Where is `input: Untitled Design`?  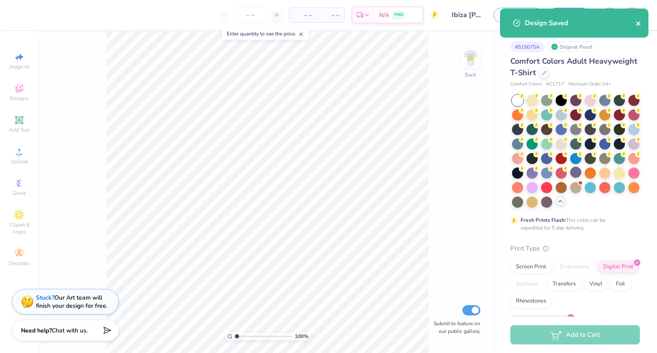 input: Untitled Design is located at coordinates (466, 15).